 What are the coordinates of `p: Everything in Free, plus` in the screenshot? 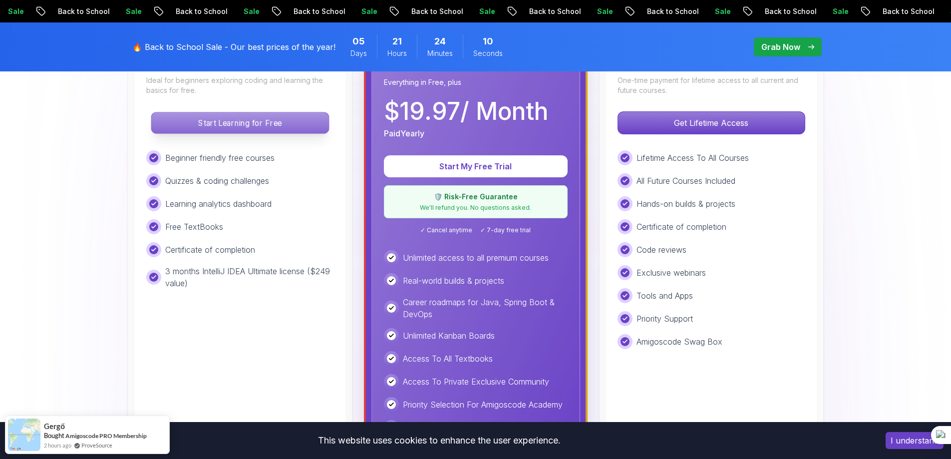 It's located at (476, 82).